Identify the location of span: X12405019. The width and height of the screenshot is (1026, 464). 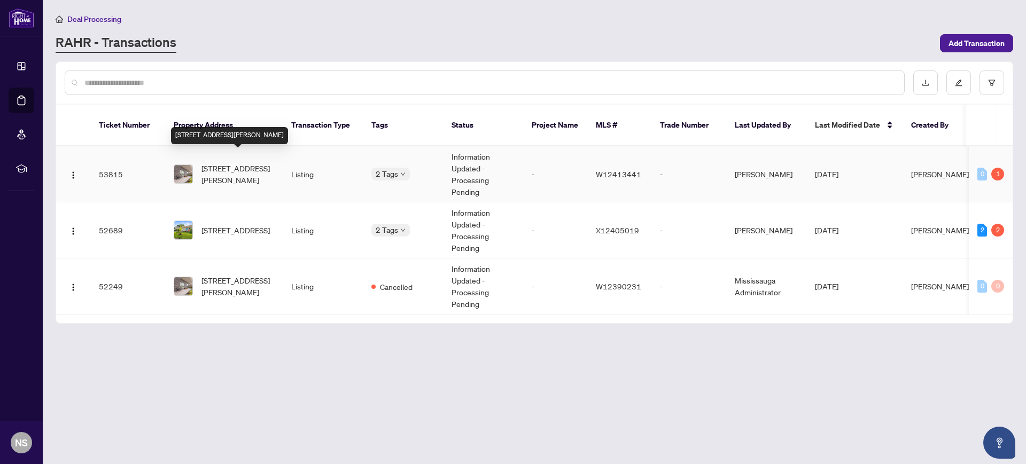
(617, 230).